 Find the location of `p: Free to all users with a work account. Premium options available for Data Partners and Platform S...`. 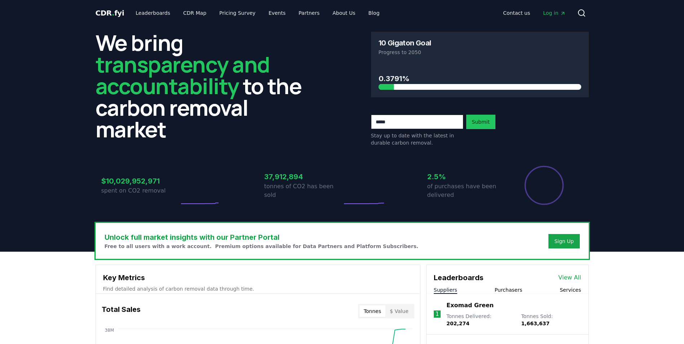

p: Free to all users with a work account. Premium options available for Data Partners and Platform S... is located at coordinates (261, 246).